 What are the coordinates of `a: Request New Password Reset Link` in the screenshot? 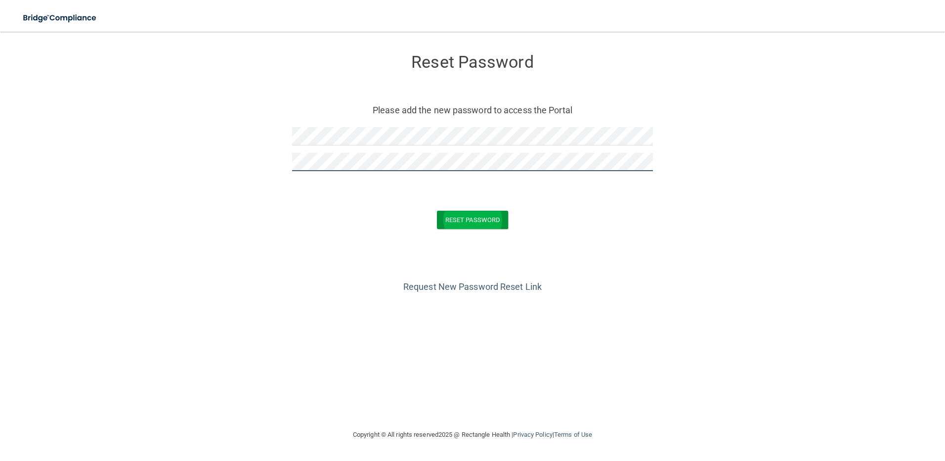 It's located at (472, 286).